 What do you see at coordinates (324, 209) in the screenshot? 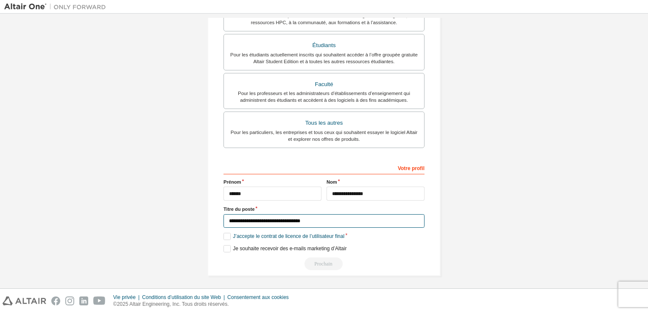
I see `label: Titre du poste` at bounding box center [324, 209].